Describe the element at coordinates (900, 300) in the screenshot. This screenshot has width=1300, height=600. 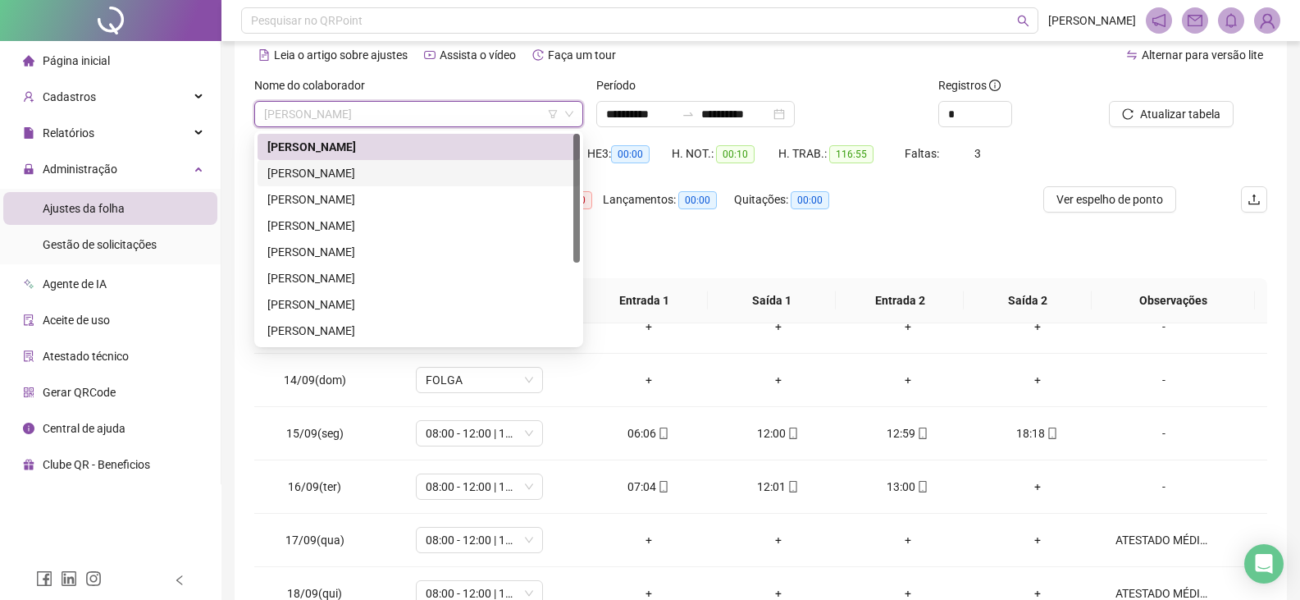
I see `th: Entrada 2` at that location.